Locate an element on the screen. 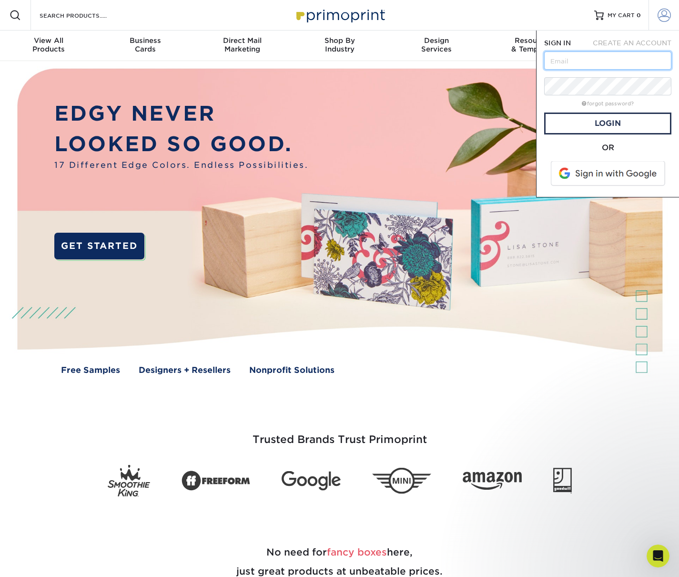 This screenshot has height=577, width=679. img: Primoprint is located at coordinates (340, 15).